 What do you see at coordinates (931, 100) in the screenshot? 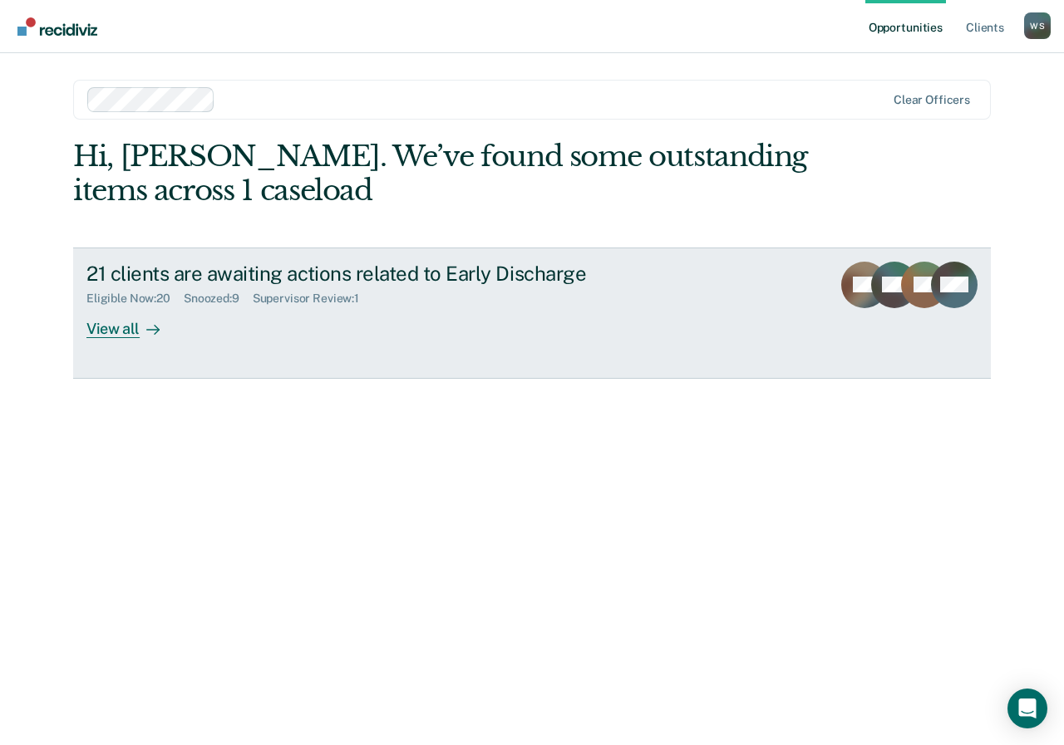
I see `div: Clear officers` at bounding box center [931, 100].